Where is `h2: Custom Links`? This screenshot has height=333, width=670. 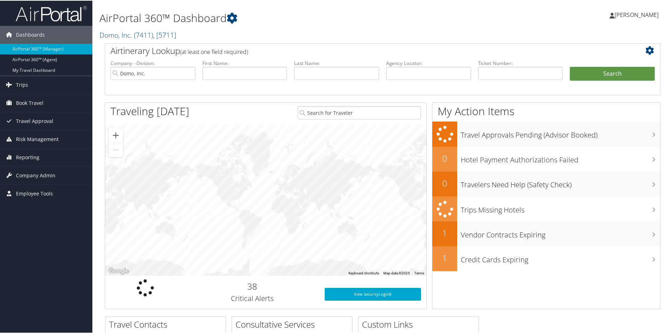
h2: Custom Links is located at coordinates (420, 324).